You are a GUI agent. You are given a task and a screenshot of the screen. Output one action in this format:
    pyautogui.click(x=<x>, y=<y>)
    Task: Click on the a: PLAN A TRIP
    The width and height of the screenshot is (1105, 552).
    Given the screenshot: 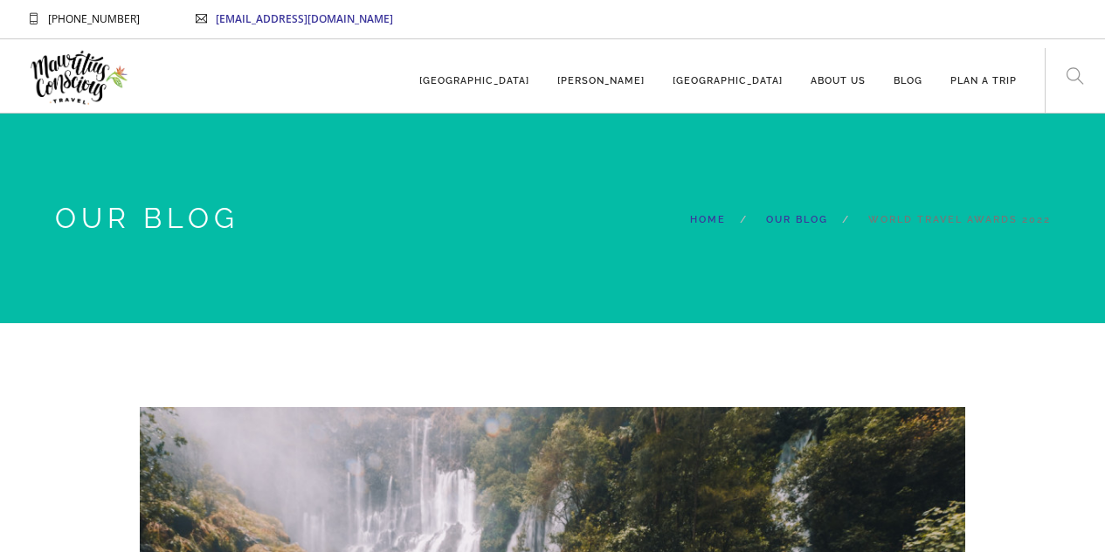 What is the action you would take?
    pyautogui.click(x=984, y=73)
    